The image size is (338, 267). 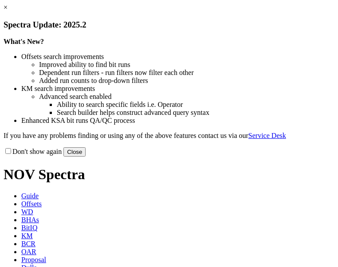 I want to click on span: WD, so click(x=27, y=211).